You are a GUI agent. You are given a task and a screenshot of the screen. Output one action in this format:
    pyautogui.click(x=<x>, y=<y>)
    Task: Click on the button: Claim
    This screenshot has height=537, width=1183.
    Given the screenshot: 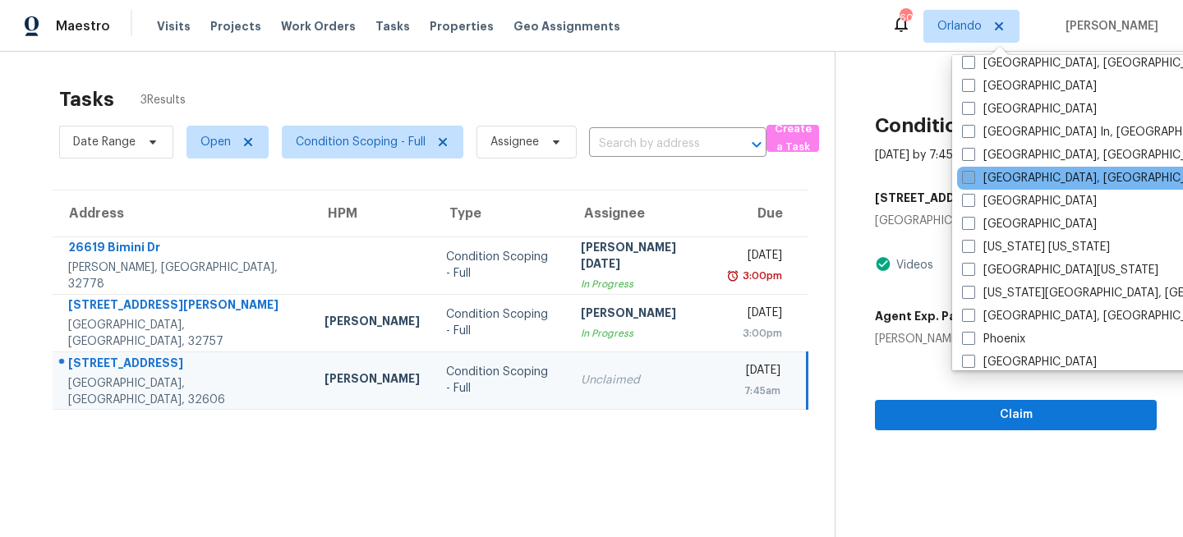 What is the action you would take?
    pyautogui.click(x=1015, y=415)
    